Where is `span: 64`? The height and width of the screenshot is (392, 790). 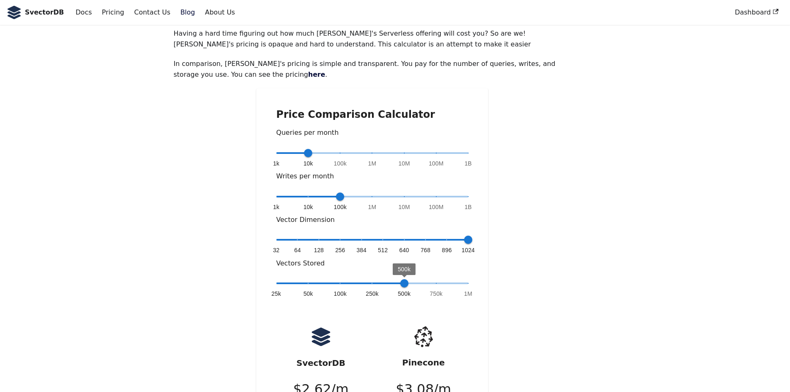
span: 64 is located at coordinates (298, 250).